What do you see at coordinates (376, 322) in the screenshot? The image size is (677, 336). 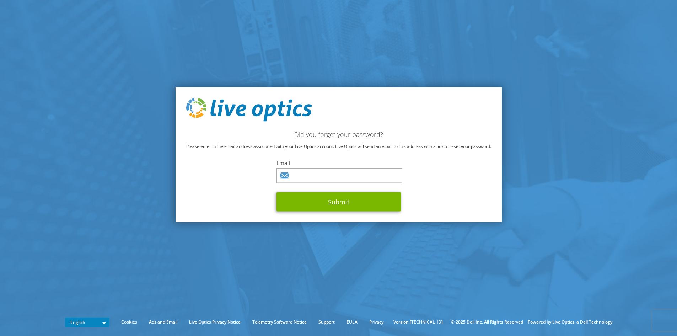 I see `a: Privacy` at bounding box center [376, 322].